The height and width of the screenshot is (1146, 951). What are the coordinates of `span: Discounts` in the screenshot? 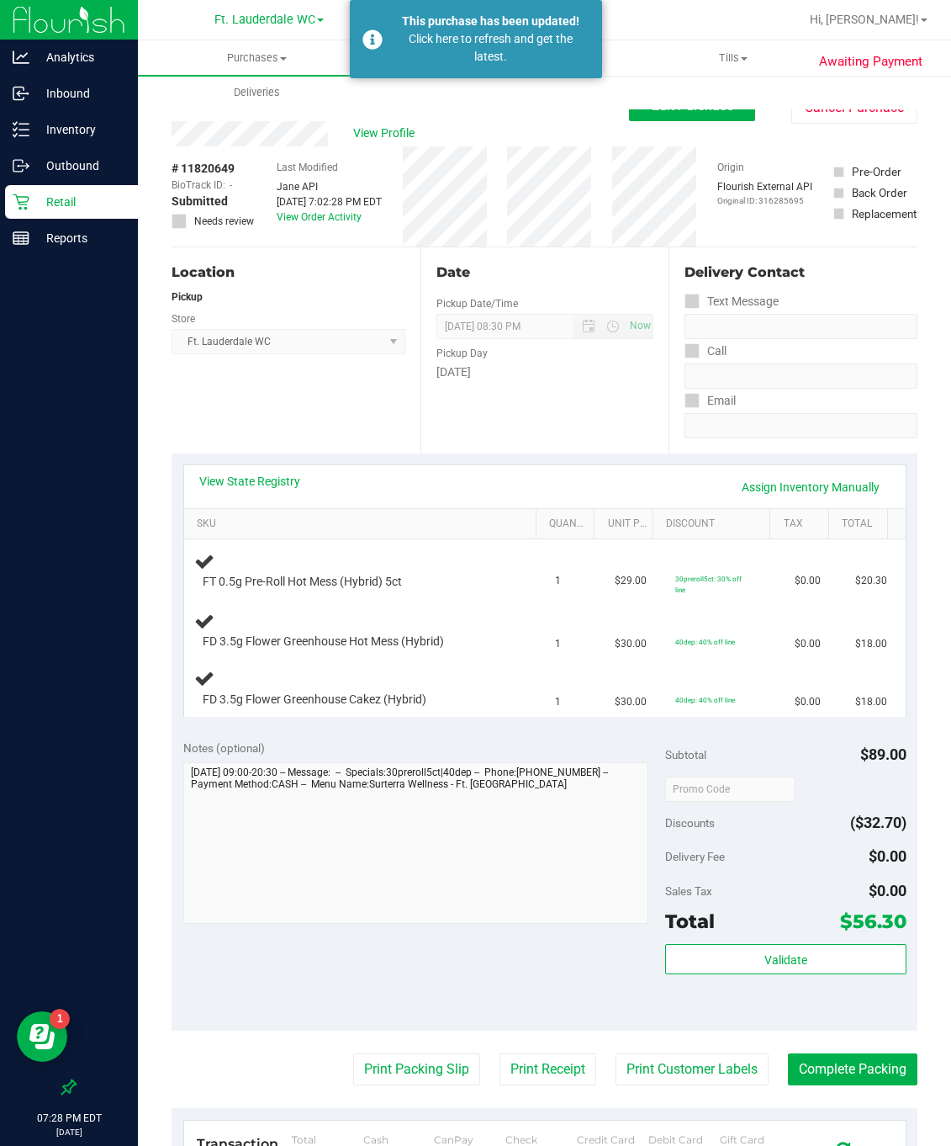 It's located at (690, 823).